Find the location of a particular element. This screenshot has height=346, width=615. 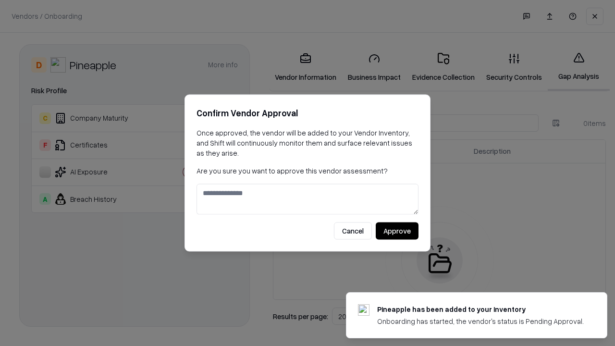

button: Approve is located at coordinates (397, 231).